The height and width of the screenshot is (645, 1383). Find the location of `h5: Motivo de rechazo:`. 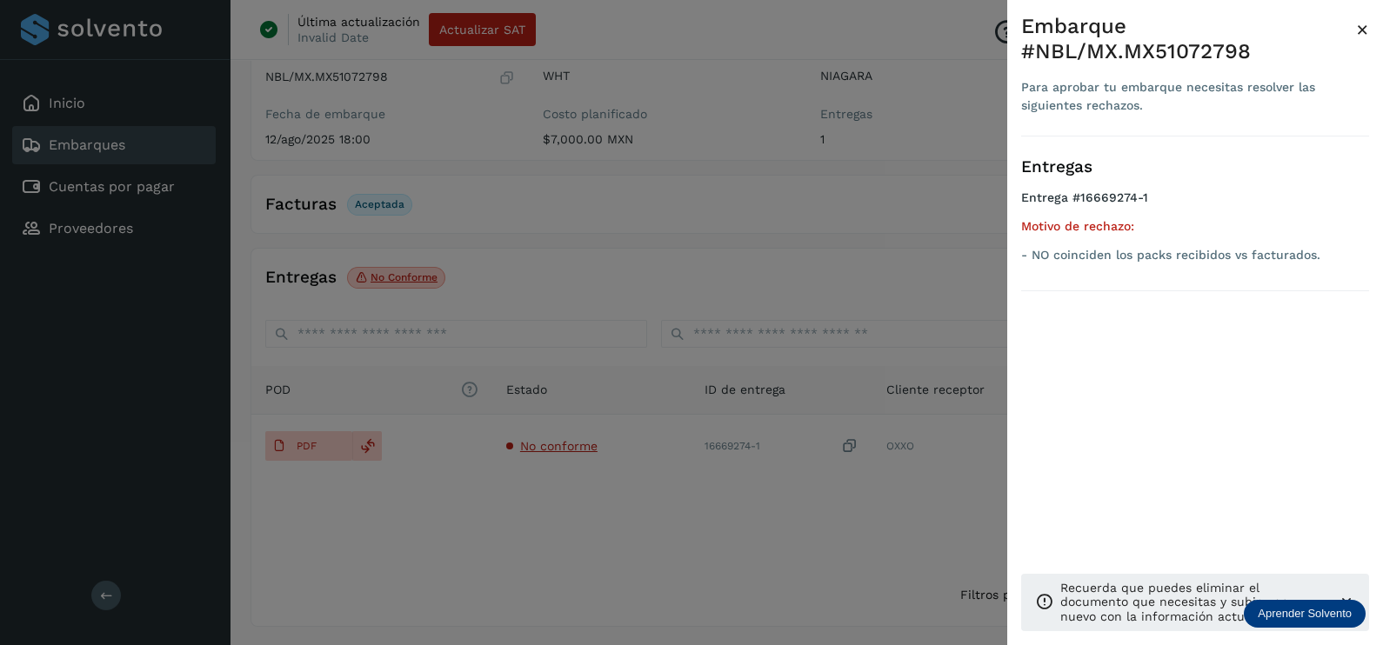

h5: Motivo de rechazo: is located at coordinates (1195, 226).